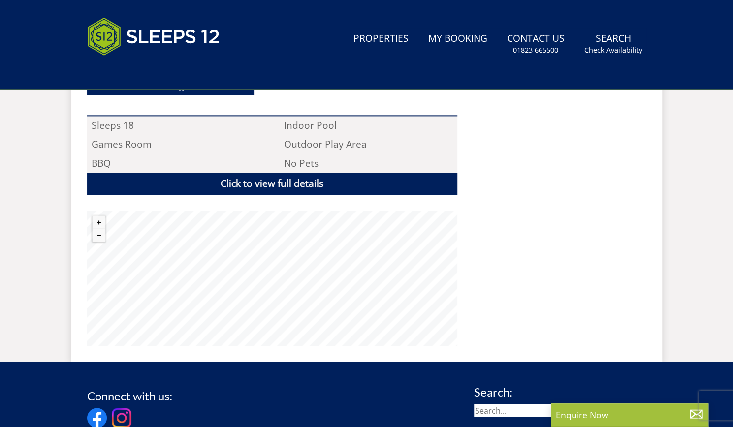 The height and width of the screenshot is (427, 733). What do you see at coordinates (176, 125) in the screenshot?
I see `li: Sleeps 18` at bounding box center [176, 125].